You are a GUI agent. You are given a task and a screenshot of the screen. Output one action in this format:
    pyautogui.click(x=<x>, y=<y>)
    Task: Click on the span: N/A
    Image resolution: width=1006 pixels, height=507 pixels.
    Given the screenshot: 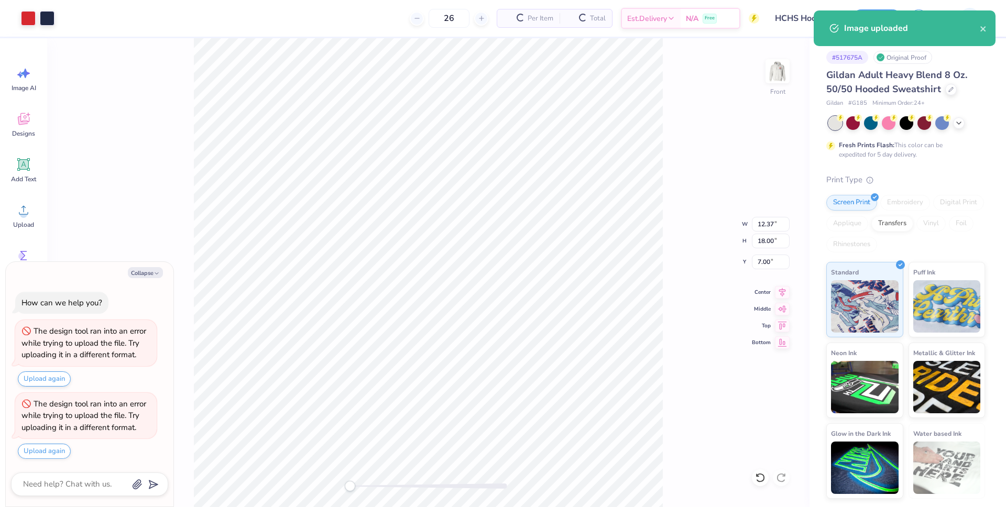 What is the action you would take?
    pyautogui.click(x=692, y=18)
    